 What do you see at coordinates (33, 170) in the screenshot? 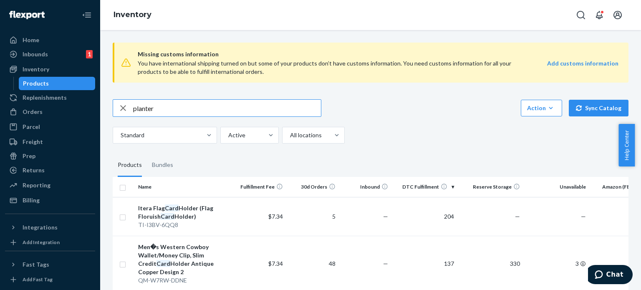
I see `div: Returns` at bounding box center [33, 170].